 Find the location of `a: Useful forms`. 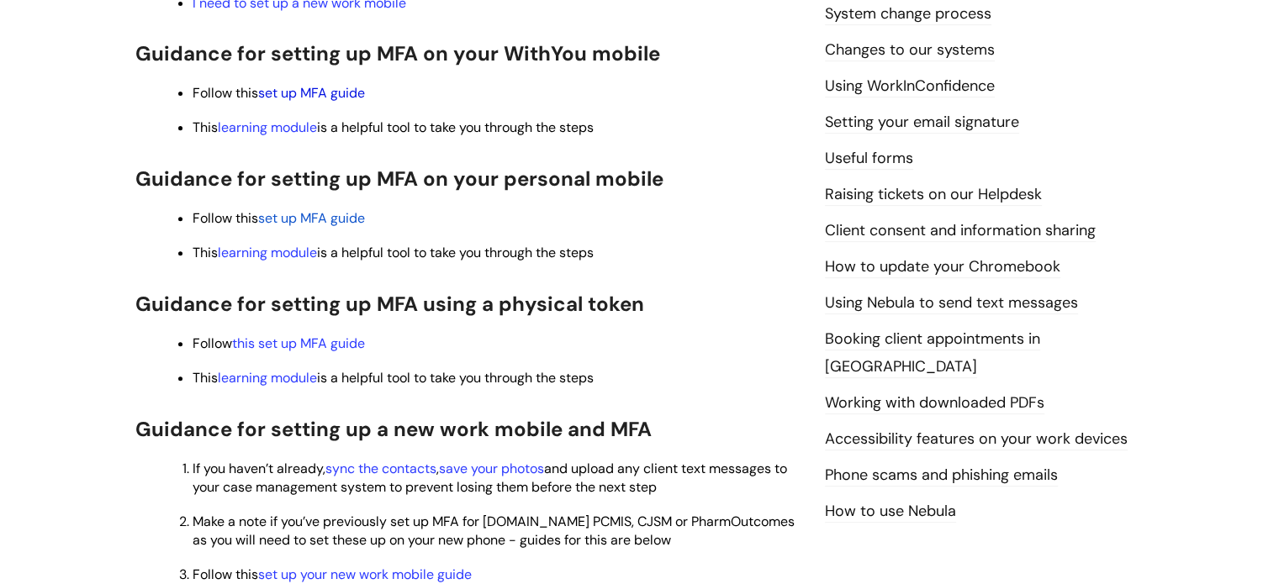

a: Useful forms is located at coordinates (869, 159).